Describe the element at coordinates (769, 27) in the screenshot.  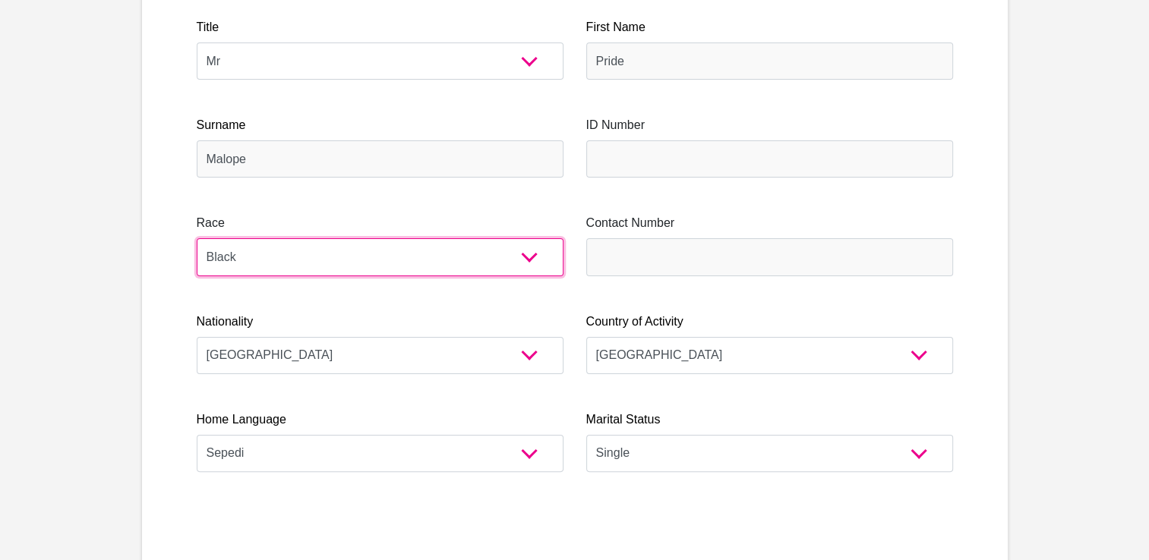
I see `label: First Name` at that location.